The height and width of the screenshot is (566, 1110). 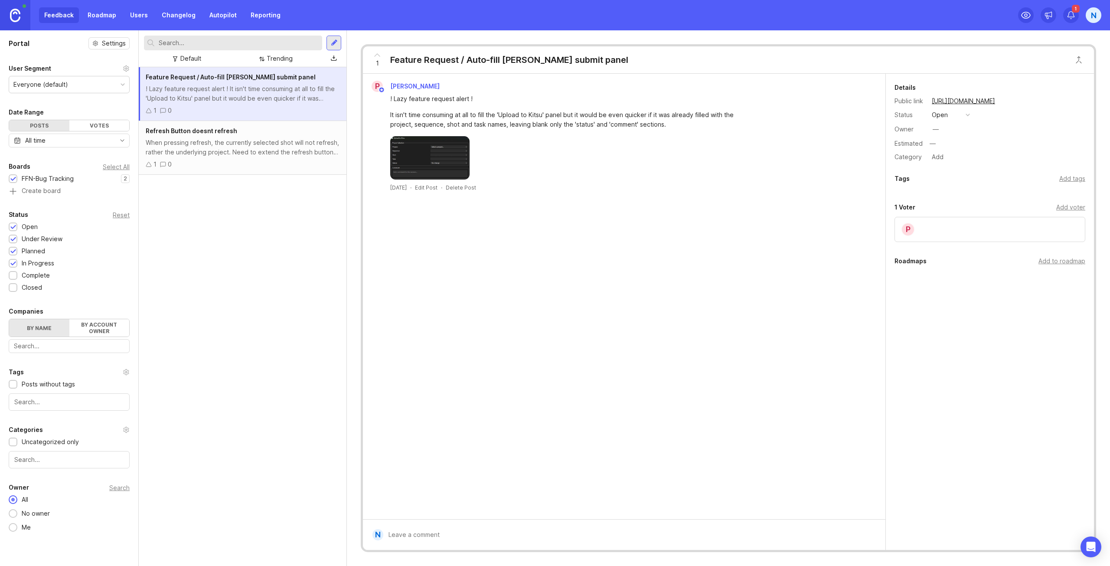 I want to click on div: Boards, so click(x=20, y=166).